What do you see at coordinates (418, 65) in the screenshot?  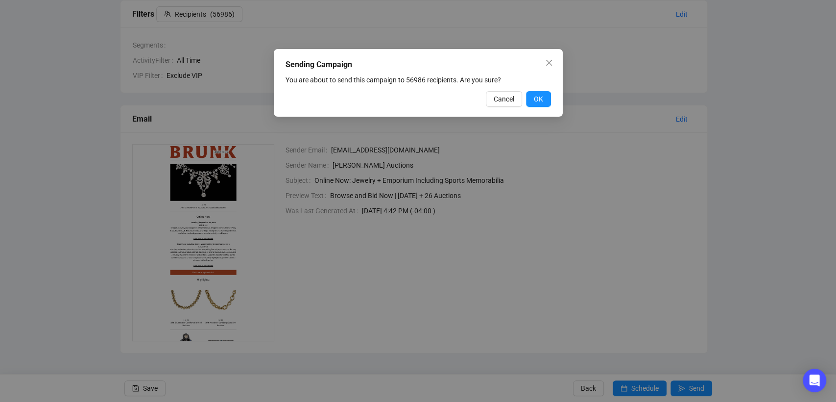 I see `div: Sending Campaign` at bounding box center [418, 65].